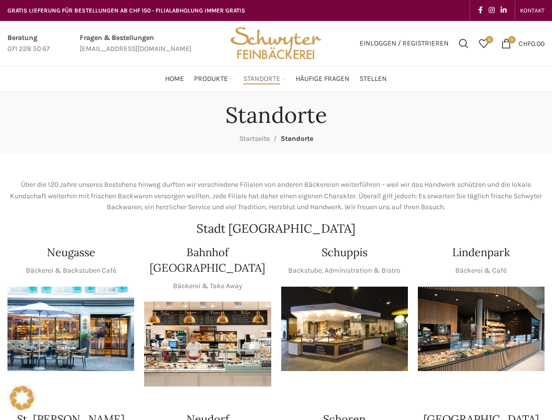  What do you see at coordinates (404, 43) in the screenshot?
I see `a: Einloggen / Registrieren` at bounding box center [404, 43].